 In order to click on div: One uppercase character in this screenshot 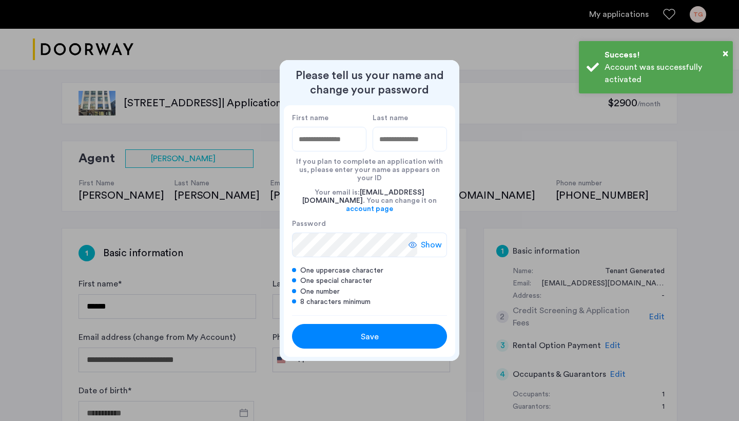, I will do `click(369, 270)`.